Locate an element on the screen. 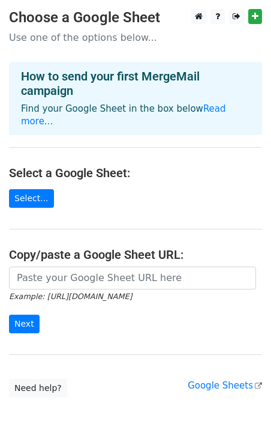  h4: Select a Google Sheet: is located at coordinates (136, 173).